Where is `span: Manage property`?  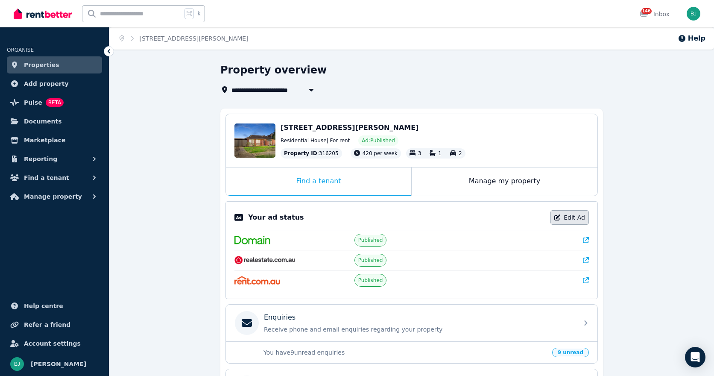 span: Manage property is located at coordinates (53, 197).